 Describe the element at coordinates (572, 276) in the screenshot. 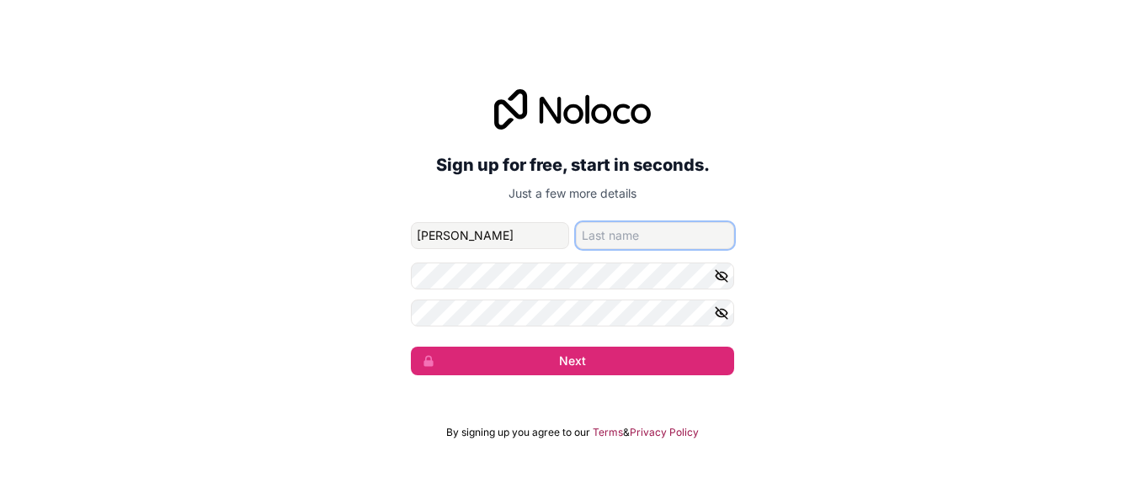

I see `input: Password` at that location.